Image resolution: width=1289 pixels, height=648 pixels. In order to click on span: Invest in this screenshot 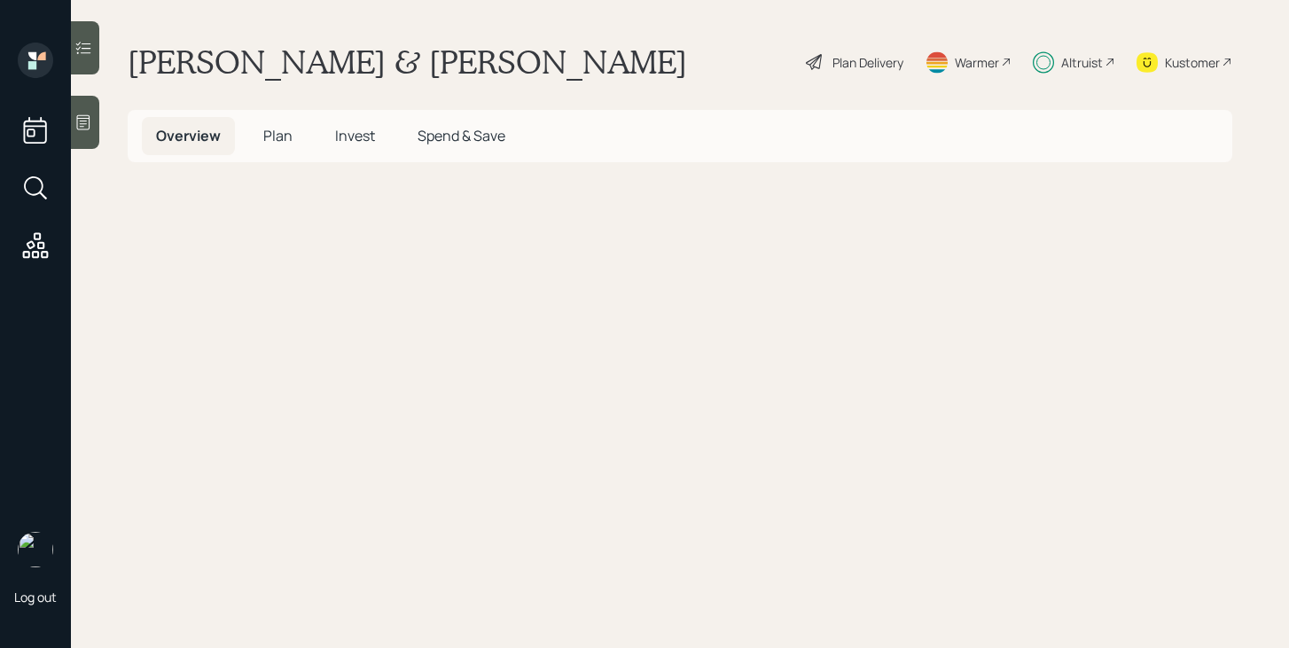, I will do `click(355, 136)`.